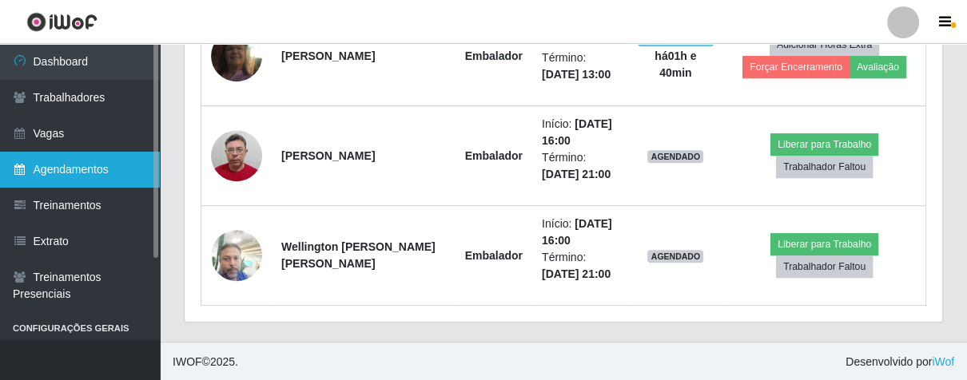 The image size is (967, 380). Describe the element at coordinates (237, 56) in the screenshot. I see `img: 1742916176558.jpeg` at that location.